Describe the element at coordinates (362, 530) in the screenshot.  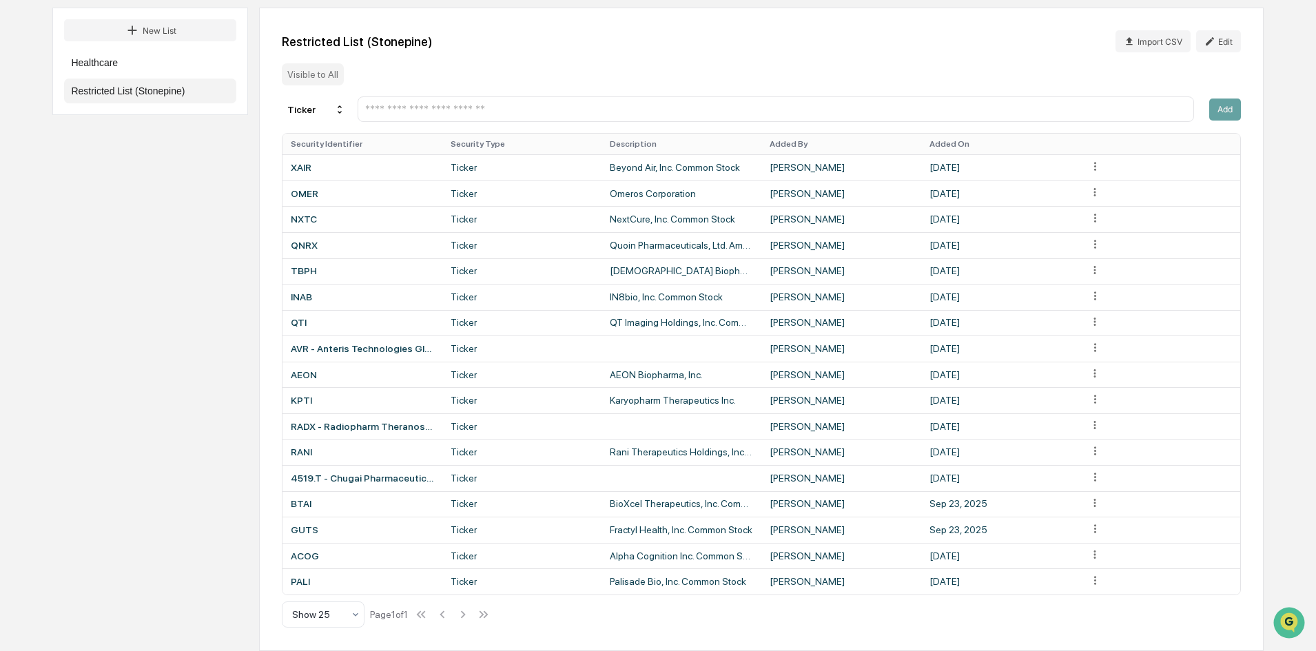
I see `div: GUTS` at that location.